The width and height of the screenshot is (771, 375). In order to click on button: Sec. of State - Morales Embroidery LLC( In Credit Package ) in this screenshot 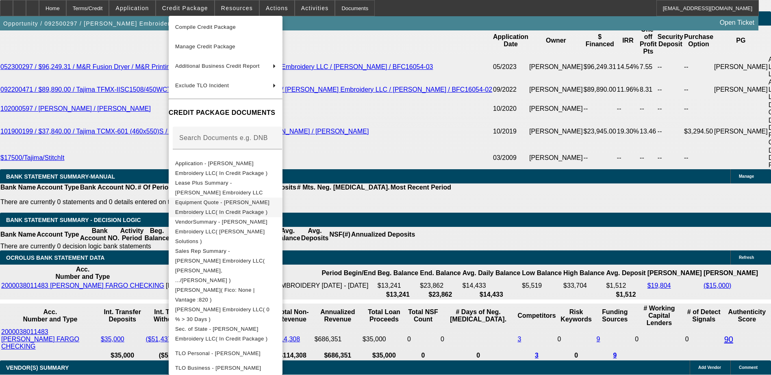, I will do `click(226, 334)`.